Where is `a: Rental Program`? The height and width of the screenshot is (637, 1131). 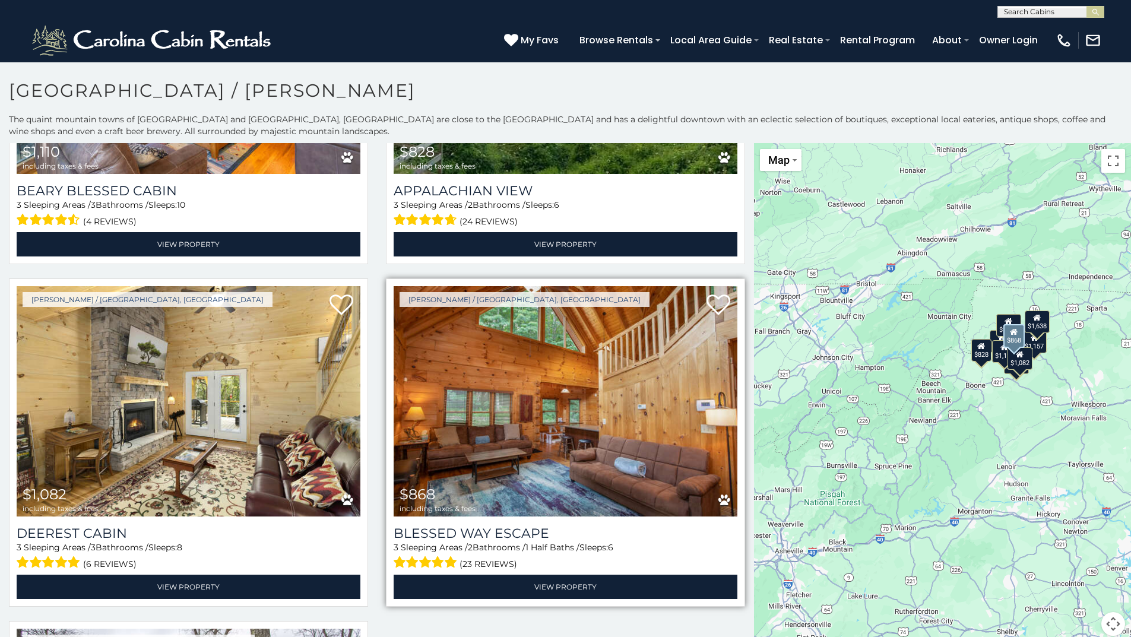 a: Rental Program is located at coordinates (877, 40).